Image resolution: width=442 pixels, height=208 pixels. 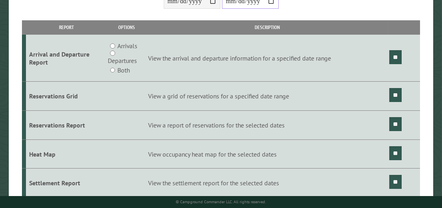 I want to click on img: tab_domain_overview_orange.svg, so click(x=25, y=50).